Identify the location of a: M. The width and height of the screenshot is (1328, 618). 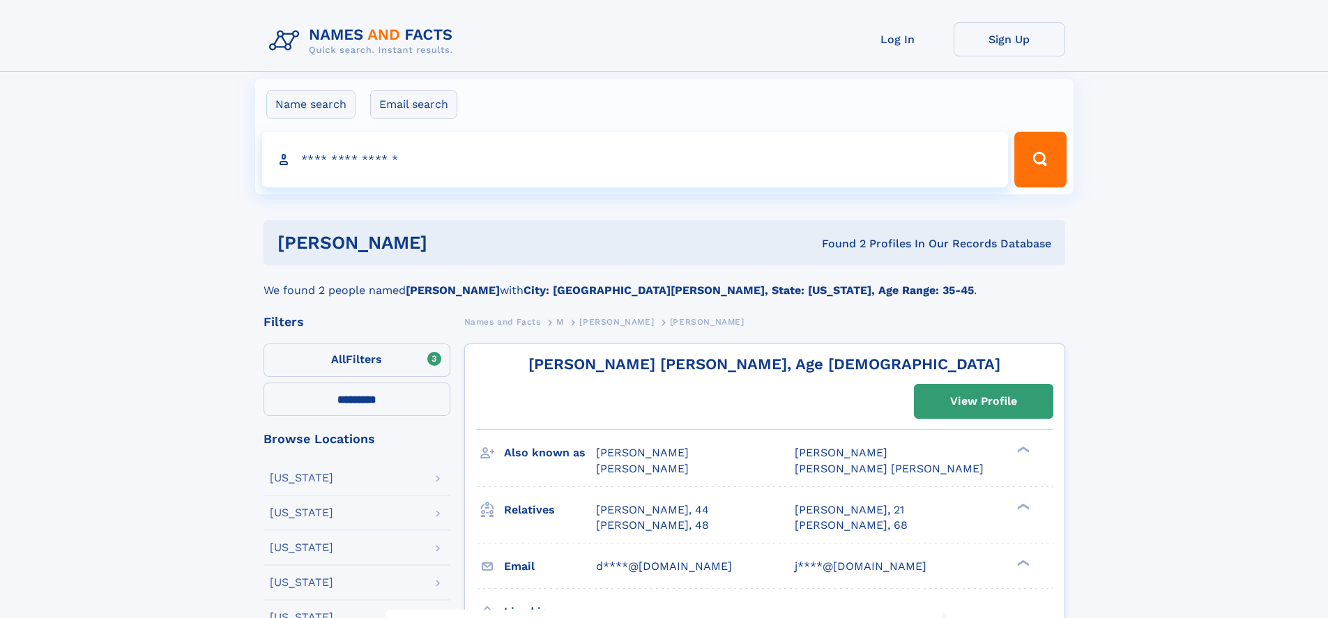
(560, 321).